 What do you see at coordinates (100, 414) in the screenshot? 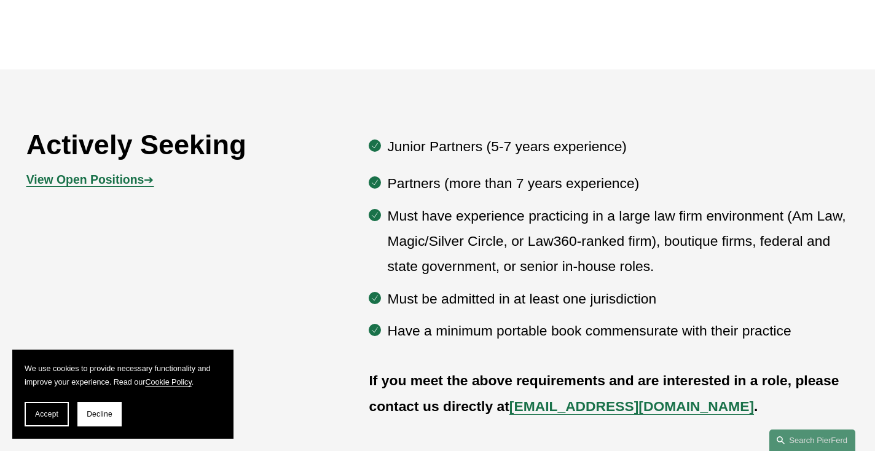
I see `button: Decline` at bounding box center [100, 414].